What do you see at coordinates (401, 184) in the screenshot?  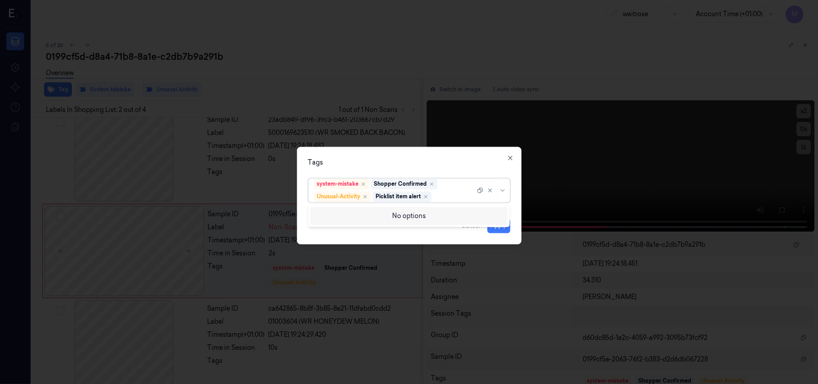 I see `div: Shopper Confirmed` at bounding box center [401, 184].